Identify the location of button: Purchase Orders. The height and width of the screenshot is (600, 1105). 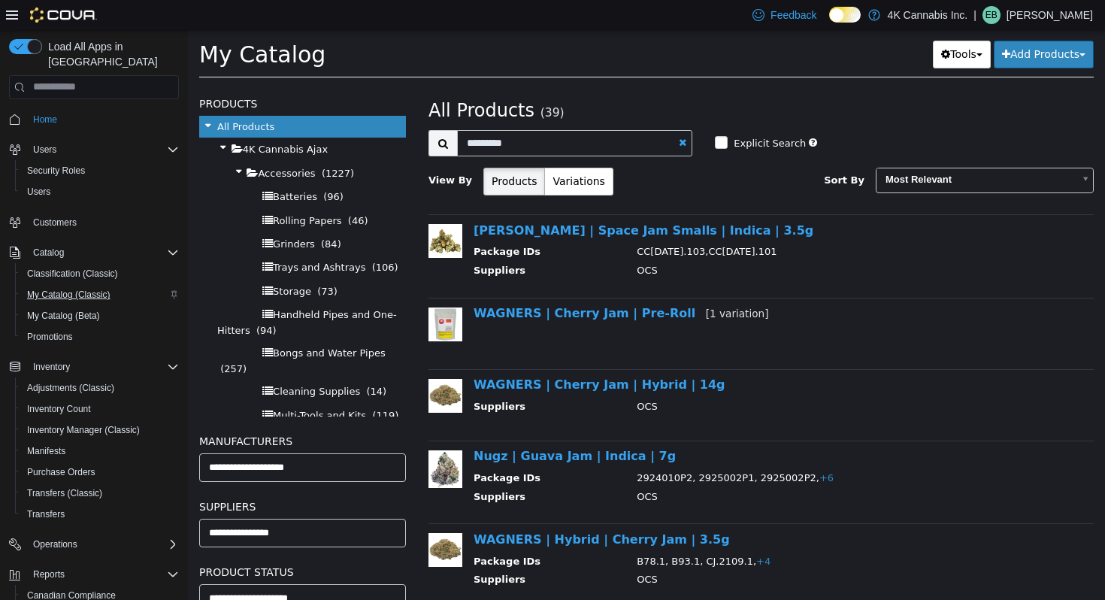
(100, 472).